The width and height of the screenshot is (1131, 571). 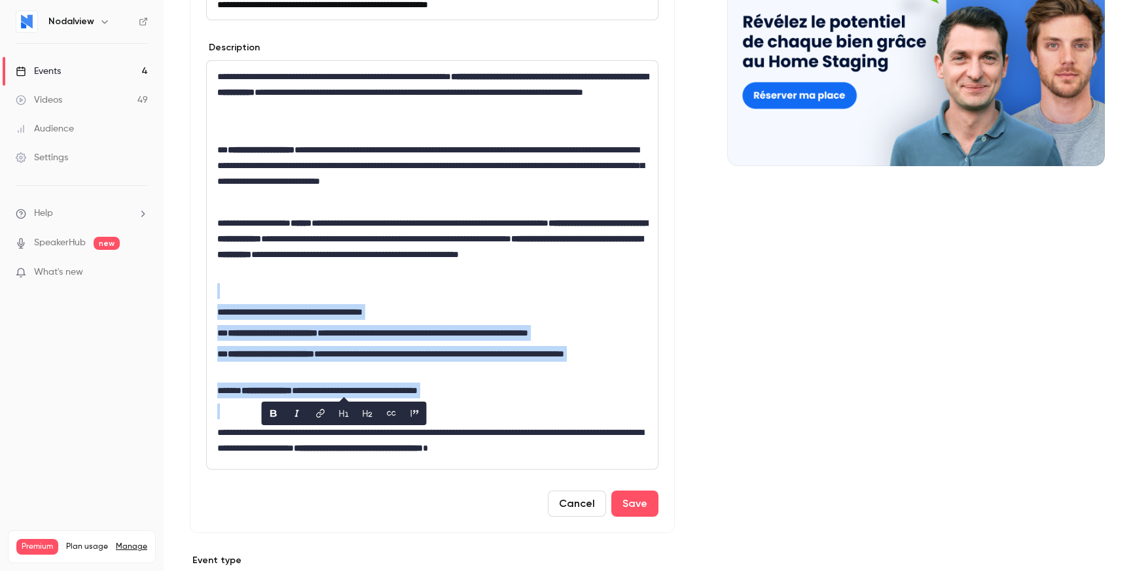 What do you see at coordinates (71, 22) in the screenshot?
I see `h6: Nodalview` at bounding box center [71, 22].